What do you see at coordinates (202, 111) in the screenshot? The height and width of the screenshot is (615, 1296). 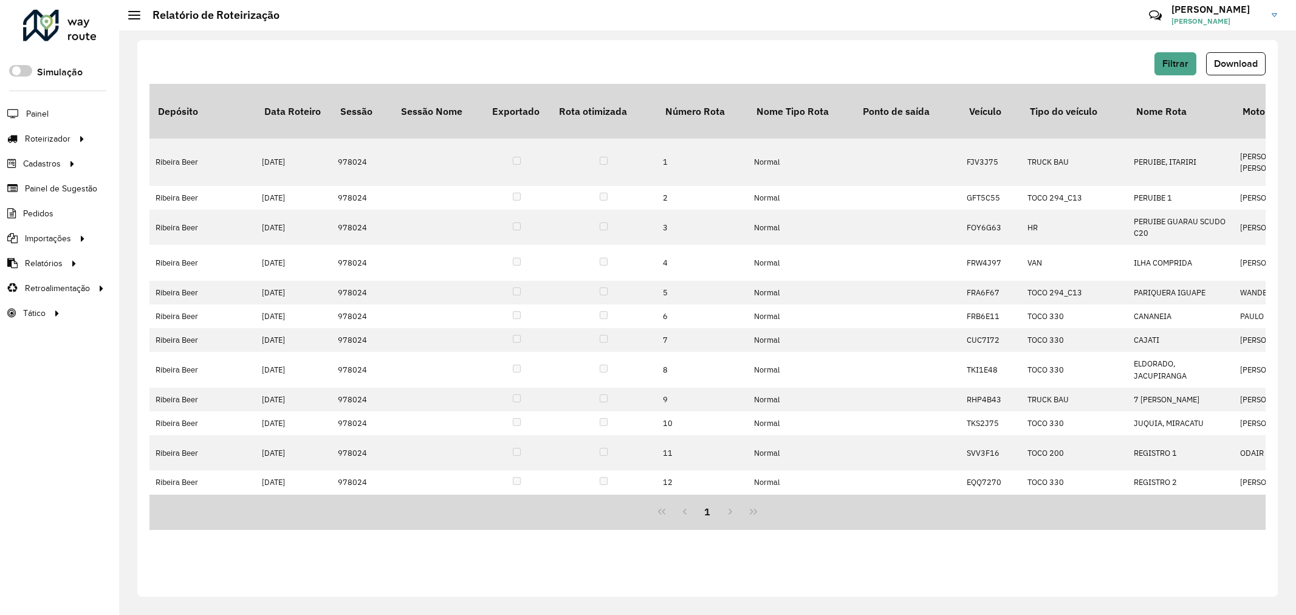 I see `th: Depósito` at bounding box center [202, 111].